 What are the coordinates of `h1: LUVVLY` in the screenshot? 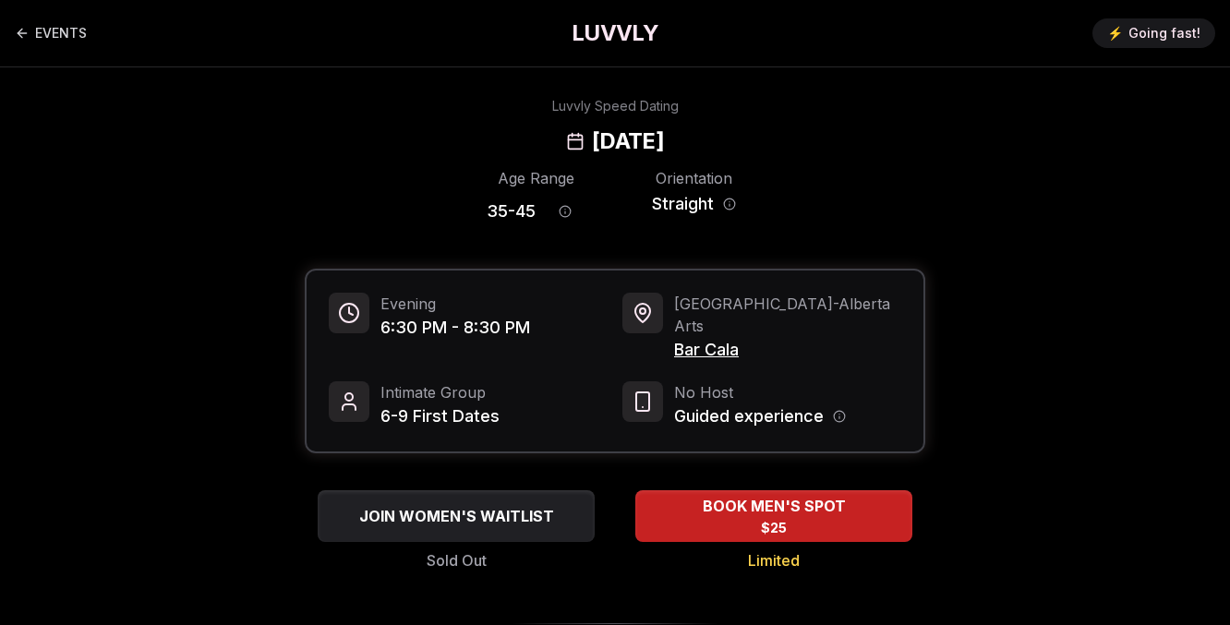 It's located at (615, 33).